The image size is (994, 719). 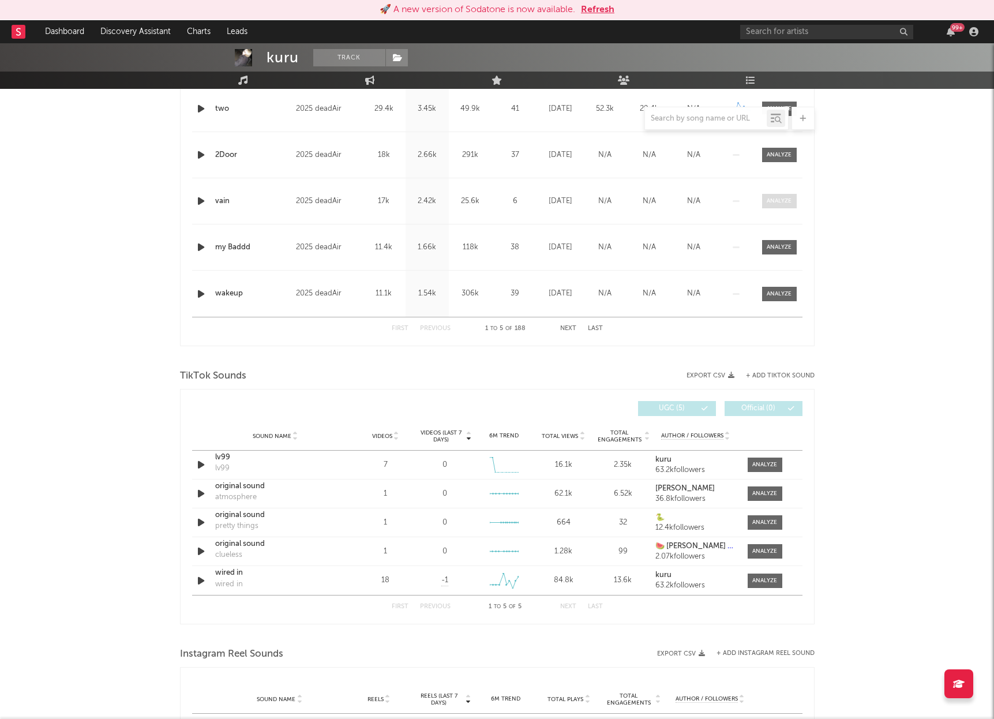 What do you see at coordinates (692, 436) in the screenshot?
I see `span: Author / Followers` at bounding box center [692, 436].